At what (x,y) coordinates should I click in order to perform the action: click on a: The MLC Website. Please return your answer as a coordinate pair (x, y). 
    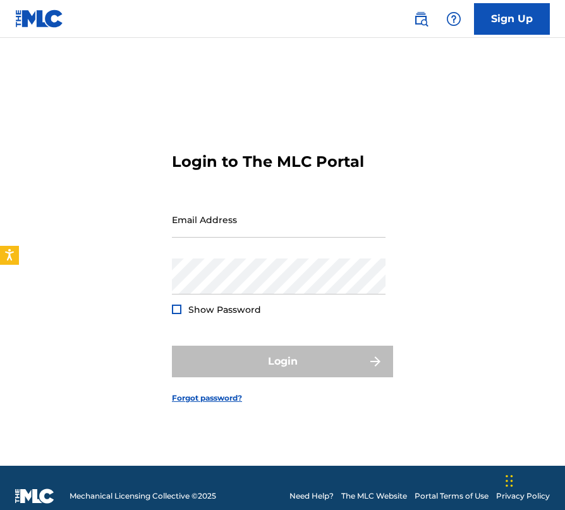
    Looking at the image, I should click on (374, 496).